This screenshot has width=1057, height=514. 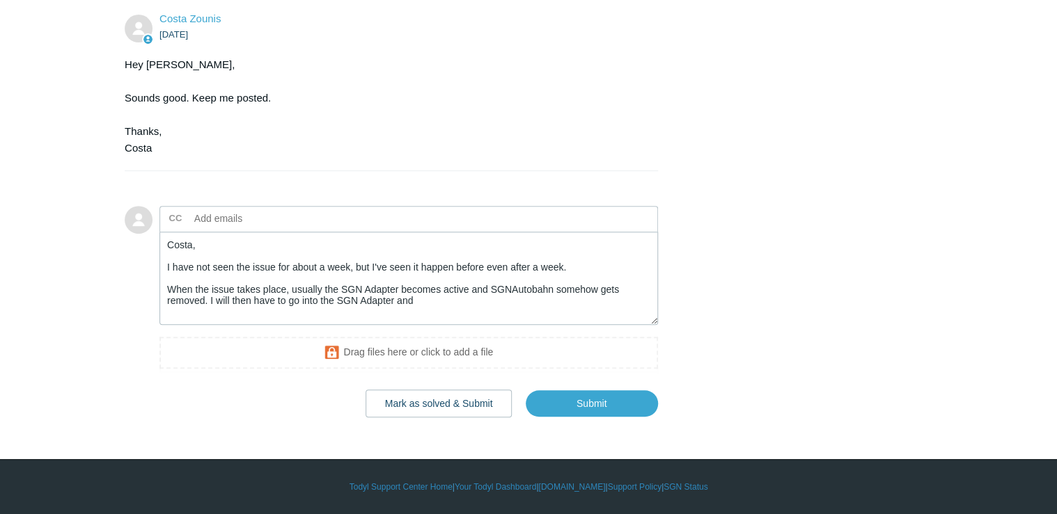 What do you see at coordinates (439, 404) in the screenshot?
I see `button: Mark as solved & Submit` at bounding box center [439, 404].